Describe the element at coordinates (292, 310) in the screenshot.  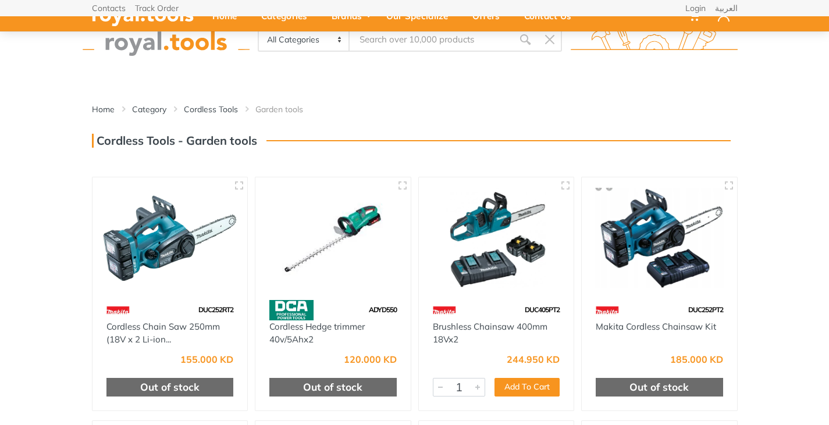
I see `img: 58.webp` at that location.